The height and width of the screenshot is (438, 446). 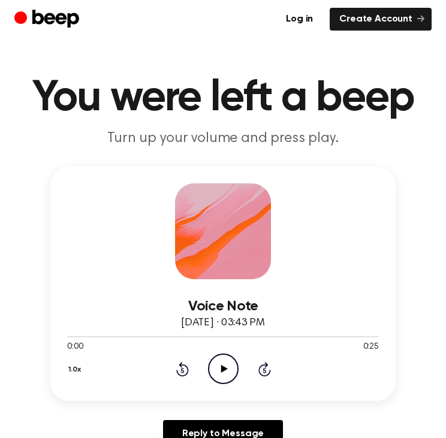 I want to click on span: 0:25, so click(x=371, y=347).